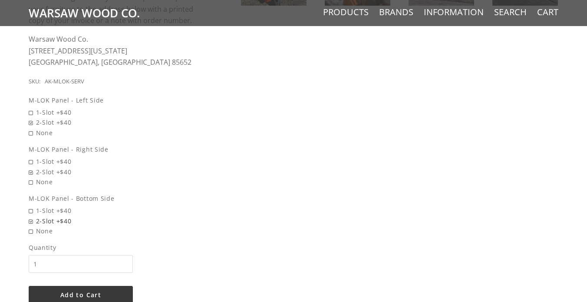  Describe the element at coordinates (58, 39) in the screenshot. I see `span: Warsaw Wood Co.` at that location.